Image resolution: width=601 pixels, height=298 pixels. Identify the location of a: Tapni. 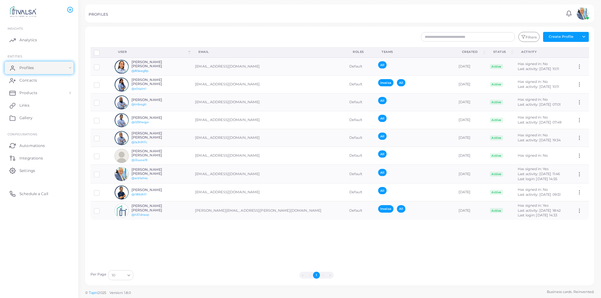
(94, 293).